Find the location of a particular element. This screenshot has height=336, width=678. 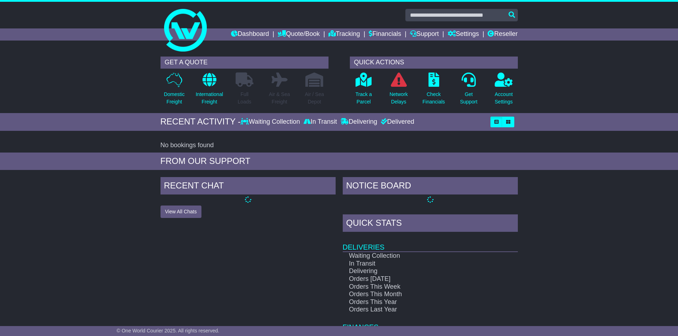

td: Orders Last Year is located at coordinates (417, 310).